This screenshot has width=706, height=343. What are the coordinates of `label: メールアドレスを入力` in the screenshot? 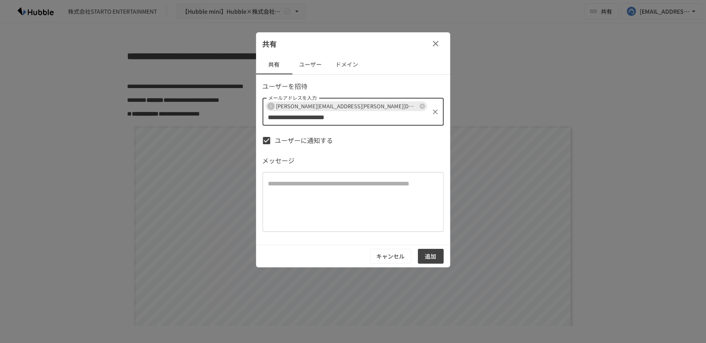 It's located at (292, 98).